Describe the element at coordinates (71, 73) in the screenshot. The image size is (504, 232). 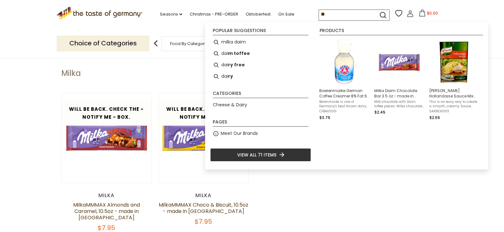
I see `h1: Milka` at that location.